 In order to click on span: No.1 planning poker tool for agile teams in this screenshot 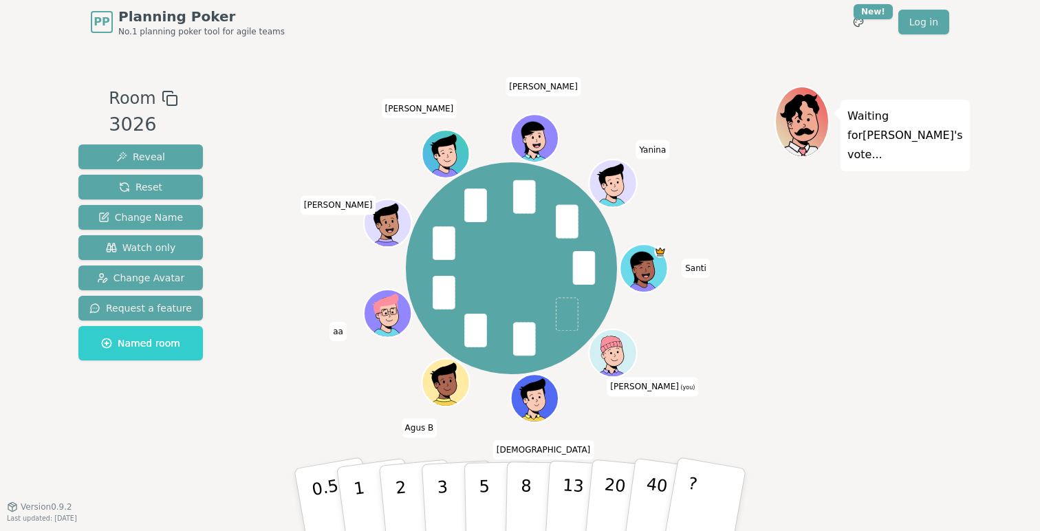, I will do `click(202, 32)`.